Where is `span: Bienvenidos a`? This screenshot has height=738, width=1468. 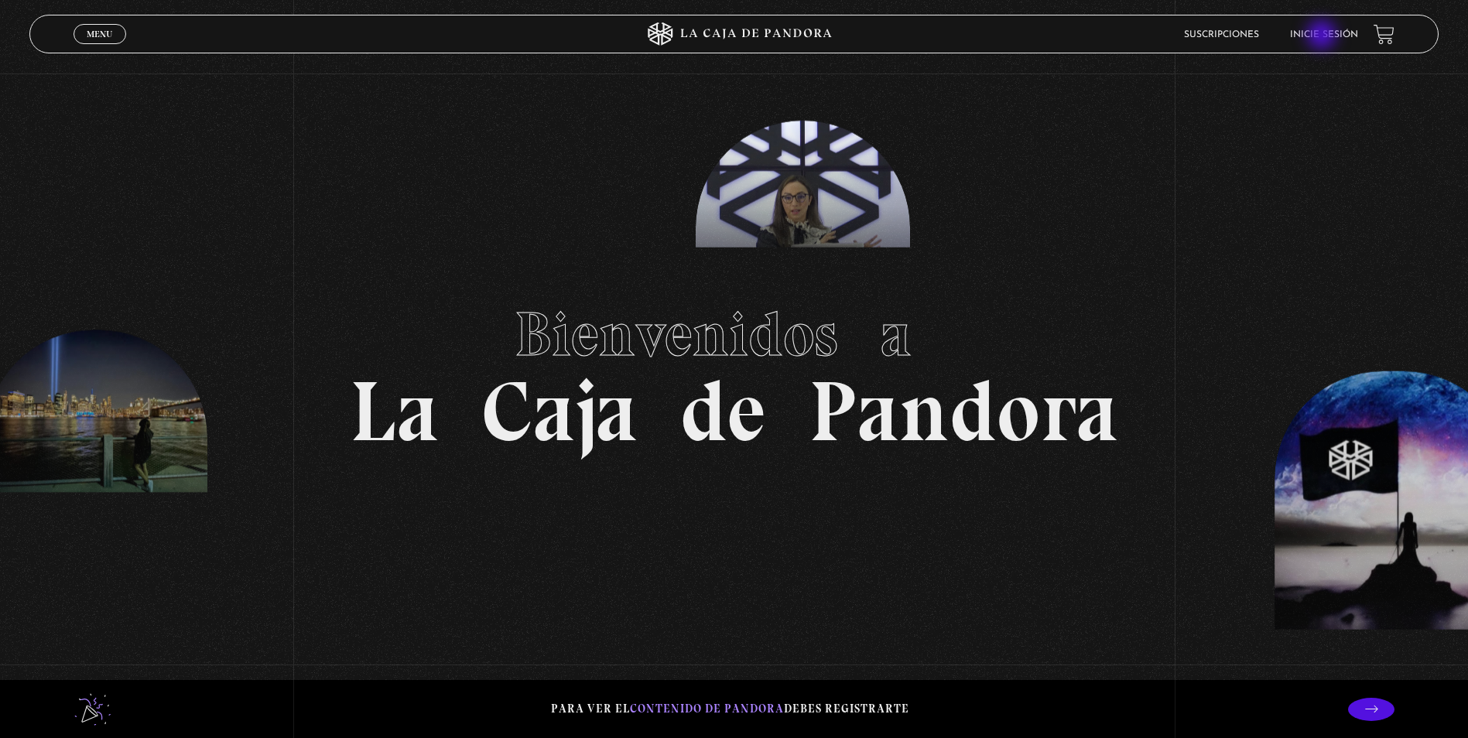 span: Bienvenidos a is located at coordinates (734, 334).